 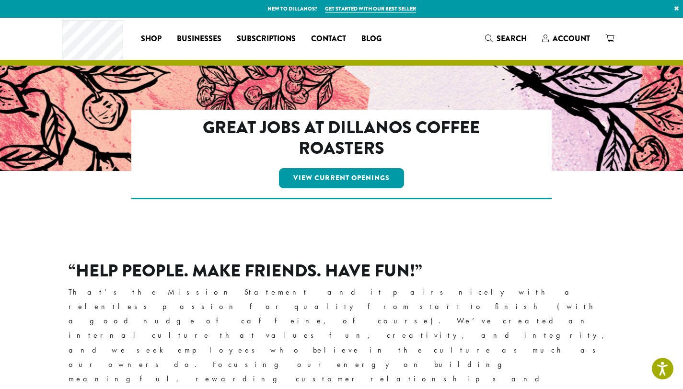 What do you see at coordinates (151, 39) in the screenshot?
I see `span: Shop` at bounding box center [151, 39].